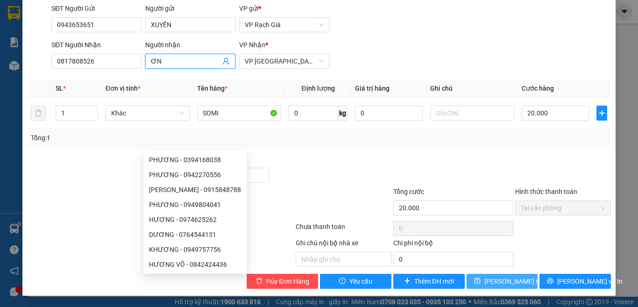  What do you see at coordinates (602, 113) in the screenshot?
I see `button: plus` at bounding box center [602, 113].